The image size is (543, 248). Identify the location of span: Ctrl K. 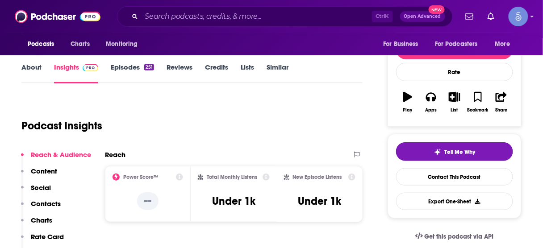
(382, 17).